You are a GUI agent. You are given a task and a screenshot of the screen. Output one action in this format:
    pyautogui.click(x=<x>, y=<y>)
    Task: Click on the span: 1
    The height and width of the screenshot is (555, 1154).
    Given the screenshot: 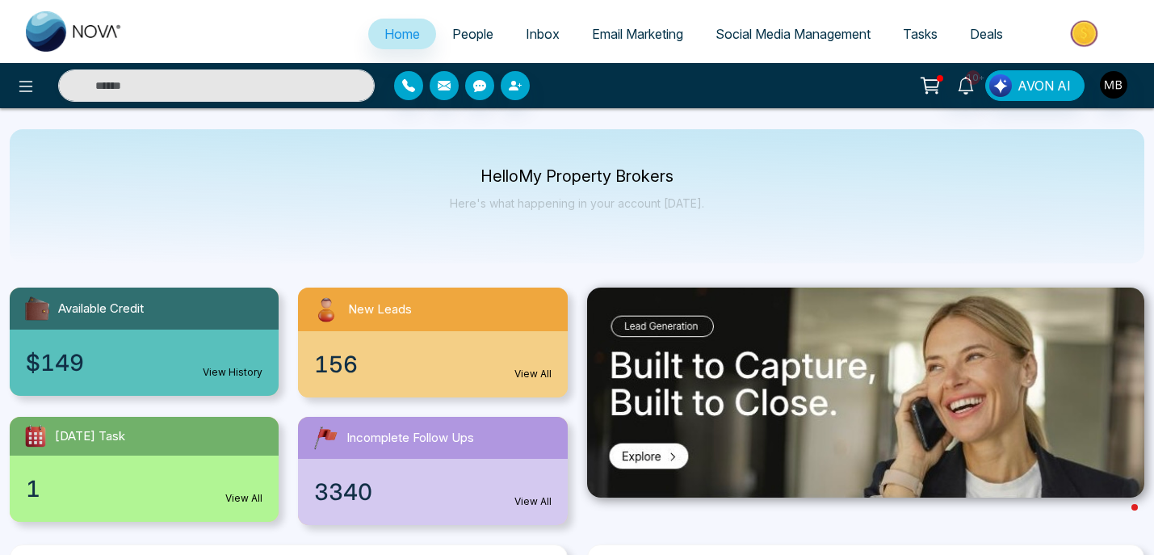 What is the action you would take?
    pyautogui.click(x=33, y=489)
    